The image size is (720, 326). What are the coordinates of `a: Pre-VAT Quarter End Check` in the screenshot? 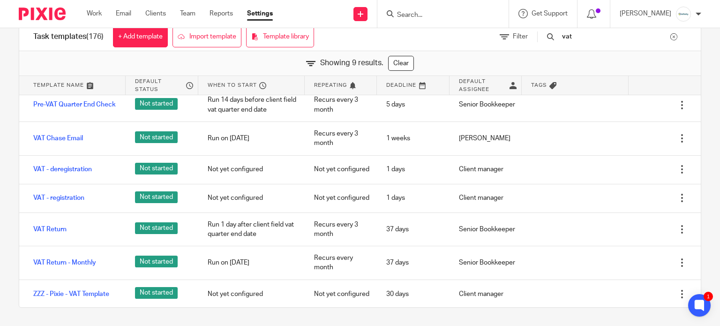 It's located at (75, 105).